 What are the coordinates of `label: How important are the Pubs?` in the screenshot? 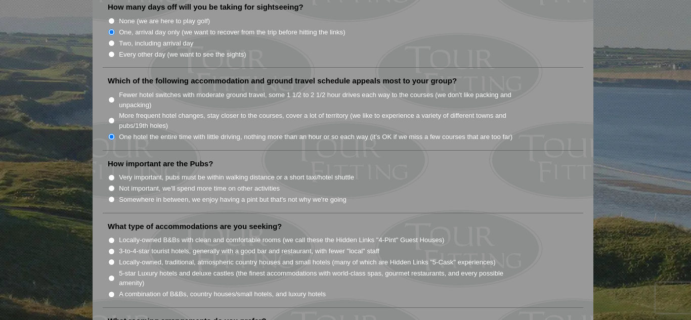 It's located at (160, 164).